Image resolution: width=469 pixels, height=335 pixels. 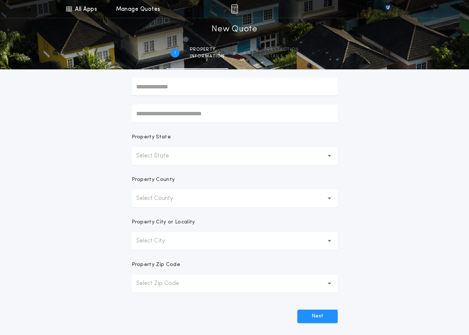 I want to click on p: Select Zip Code, so click(x=163, y=284).